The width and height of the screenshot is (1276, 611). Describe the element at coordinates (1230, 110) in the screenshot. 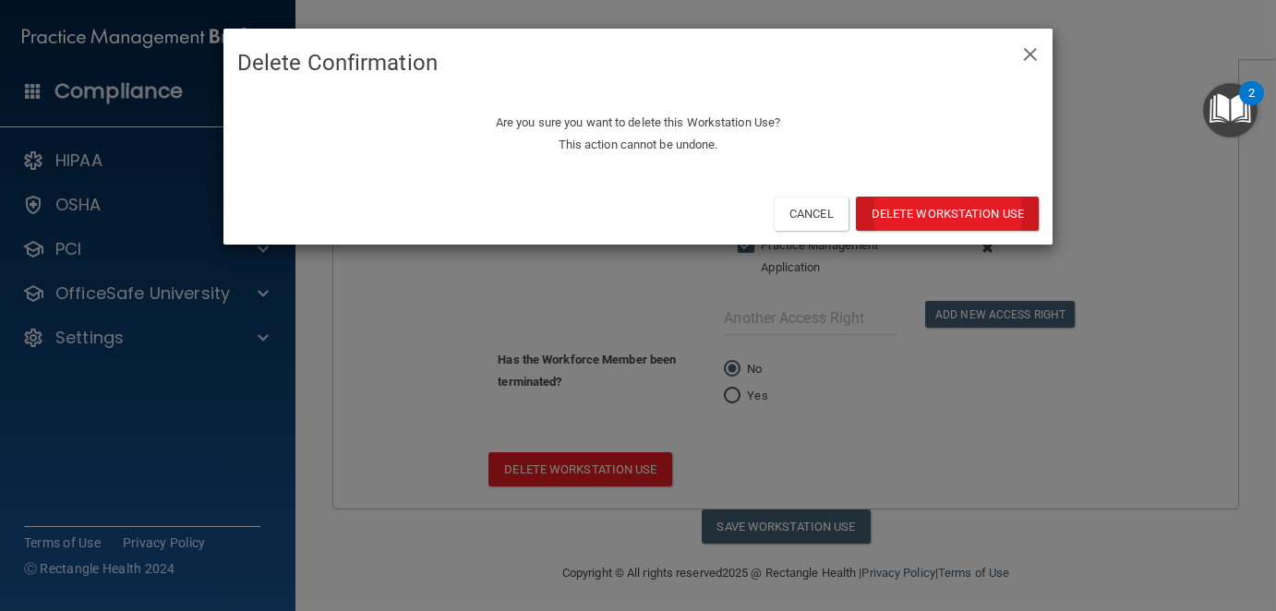

I see `button: Open Resource Center, 2 new notifications` at that location.